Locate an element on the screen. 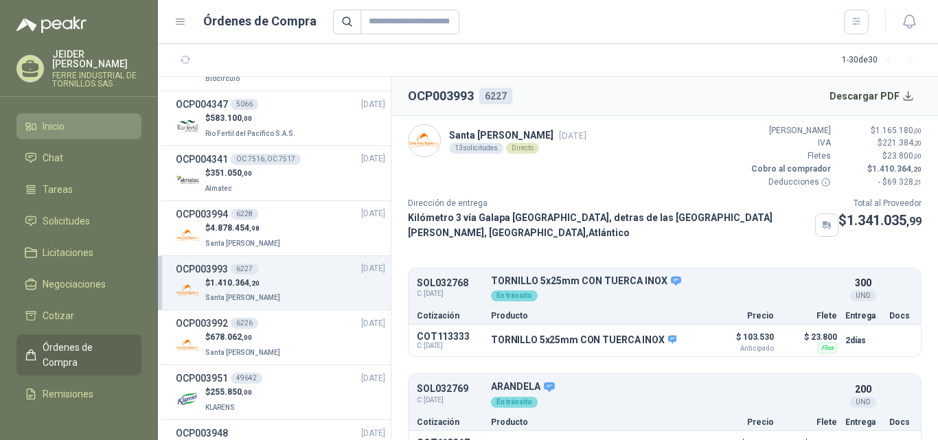  p: ARANDELA is located at coordinates (664, 387).